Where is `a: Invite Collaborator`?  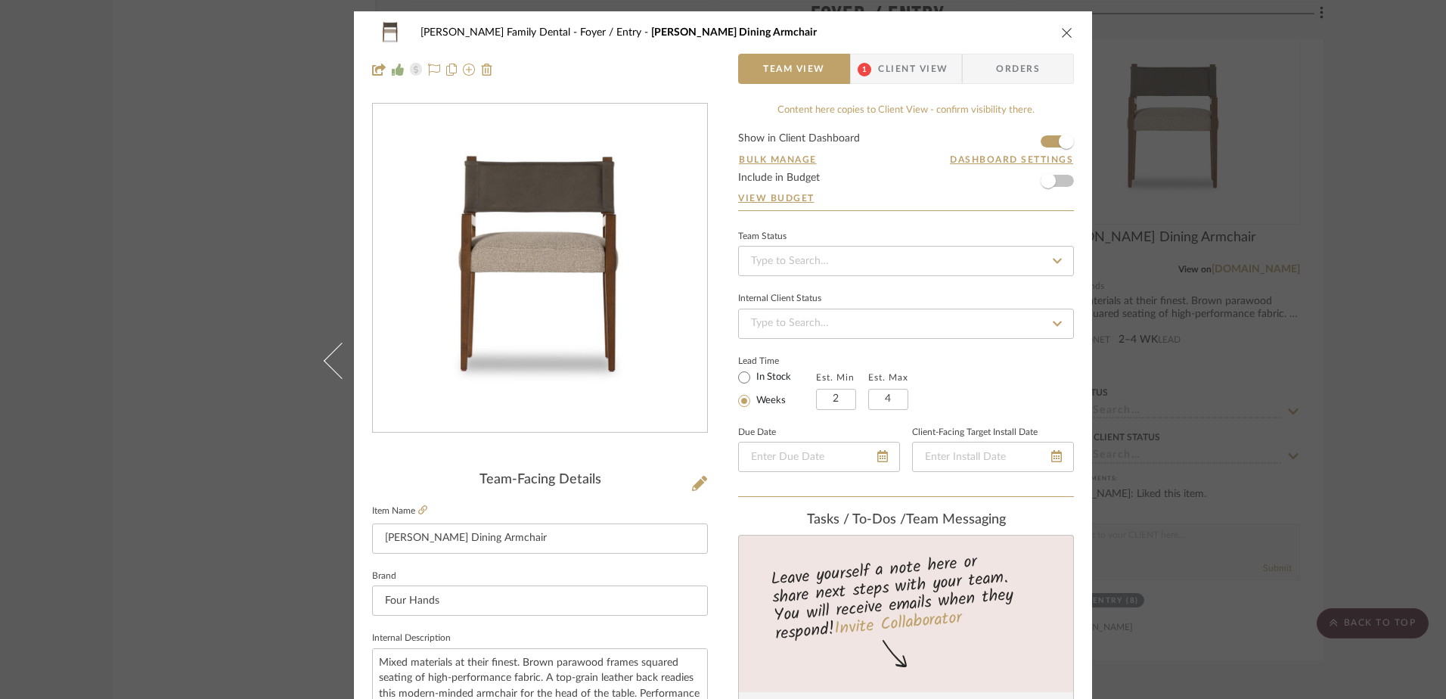
a: Invite Collaborator is located at coordinates (898, 624).